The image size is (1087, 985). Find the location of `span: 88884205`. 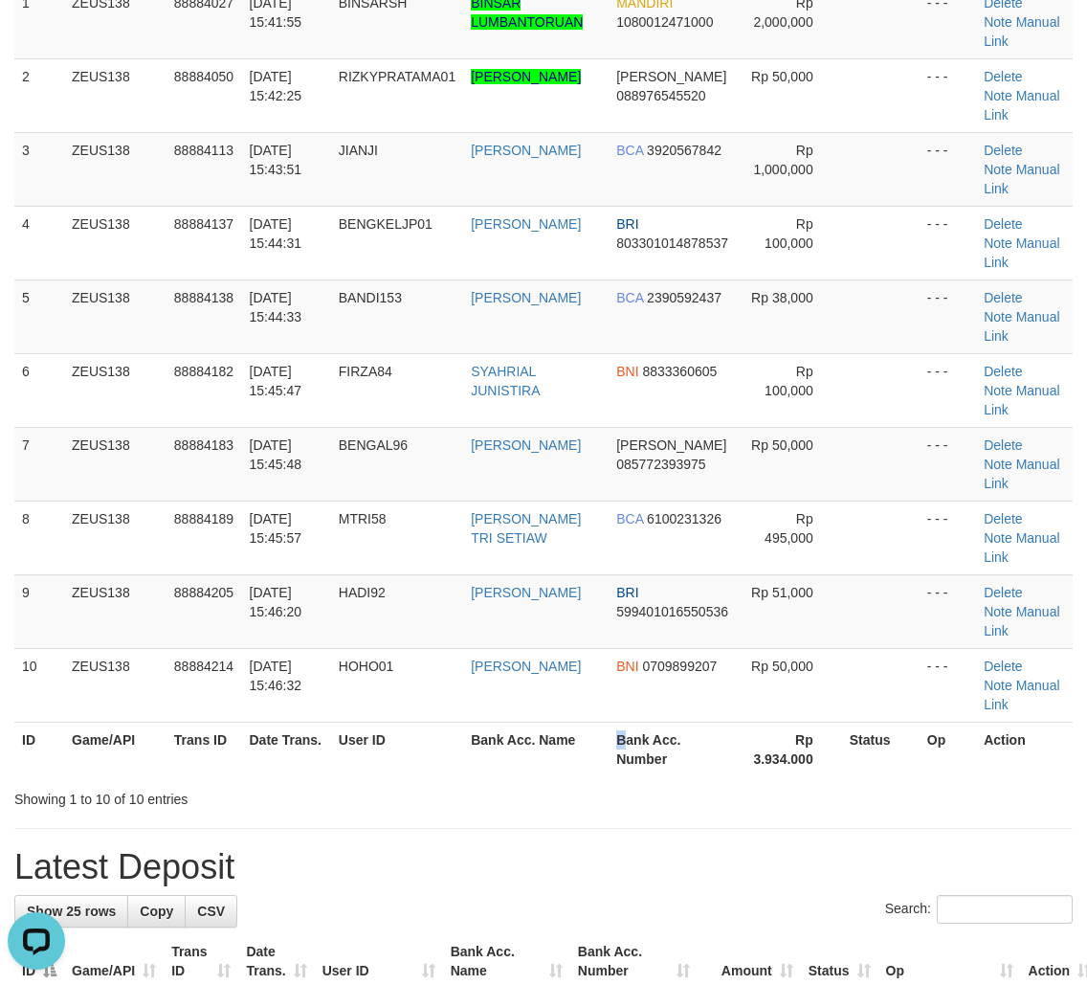

span: 88884205 is located at coordinates (204, 592).